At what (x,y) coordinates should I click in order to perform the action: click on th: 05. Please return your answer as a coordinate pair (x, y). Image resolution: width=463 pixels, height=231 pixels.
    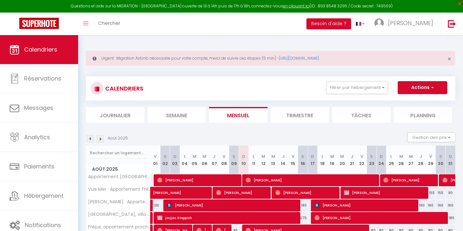
    Looking at the image, I should click on (195, 160).